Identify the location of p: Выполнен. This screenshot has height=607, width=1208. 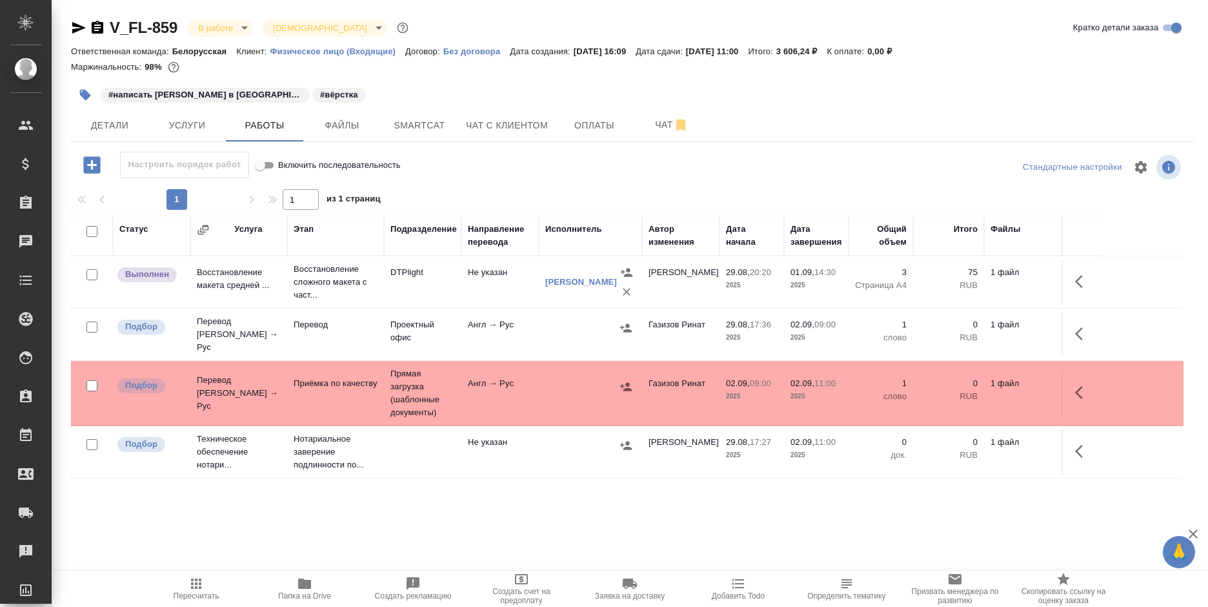
(147, 274).